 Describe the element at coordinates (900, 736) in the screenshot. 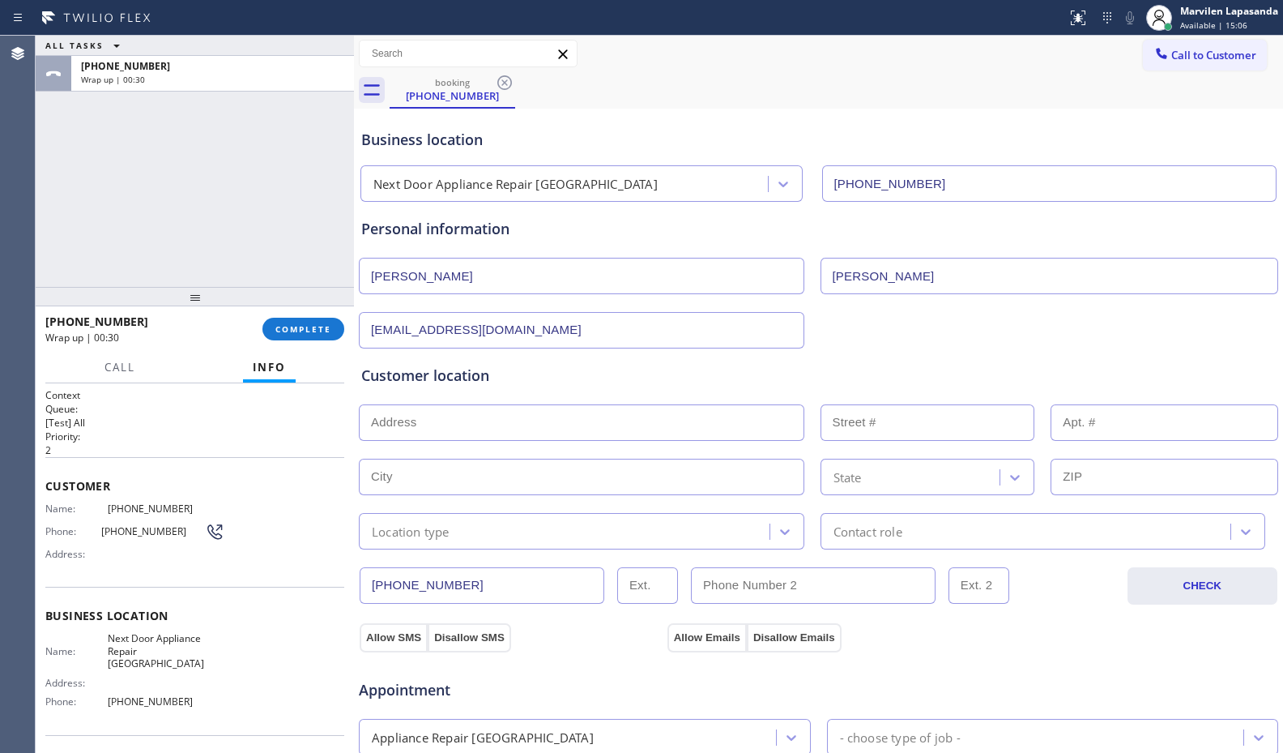

I see `div: - choose type of job -` at that location.